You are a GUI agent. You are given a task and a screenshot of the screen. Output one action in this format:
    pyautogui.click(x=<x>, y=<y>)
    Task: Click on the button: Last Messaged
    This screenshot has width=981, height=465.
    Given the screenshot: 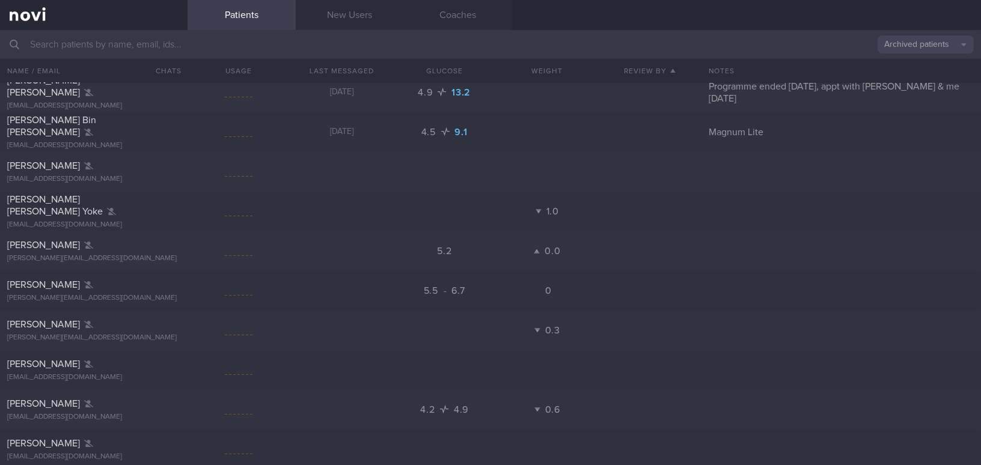 What is the action you would take?
    pyautogui.click(x=341, y=71)
    